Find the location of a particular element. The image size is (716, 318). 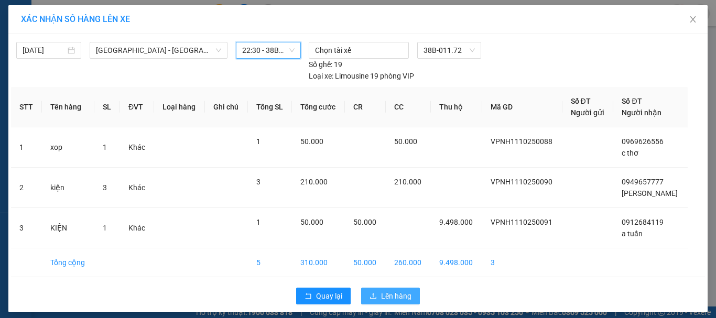

th: Ghi chú is located at coordinates (226, 107).